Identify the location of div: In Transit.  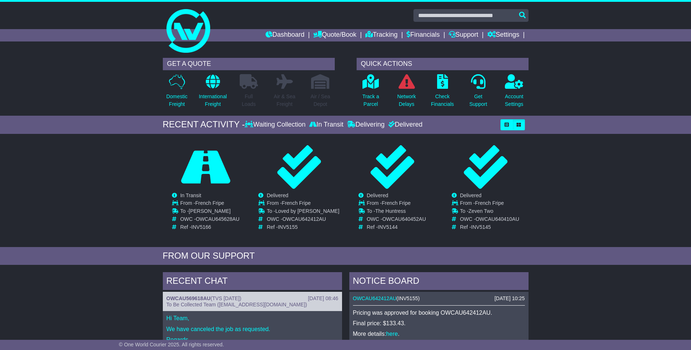
(326, 125).